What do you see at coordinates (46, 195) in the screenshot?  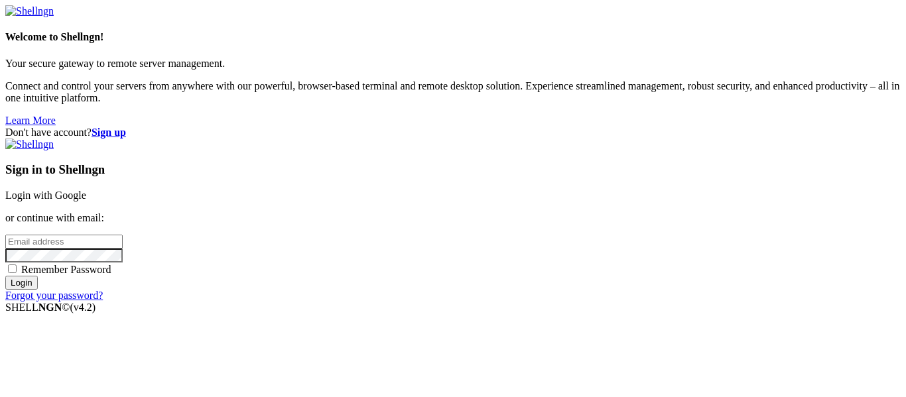 I see `a: Login with Google` at bounding box center [46, 195].